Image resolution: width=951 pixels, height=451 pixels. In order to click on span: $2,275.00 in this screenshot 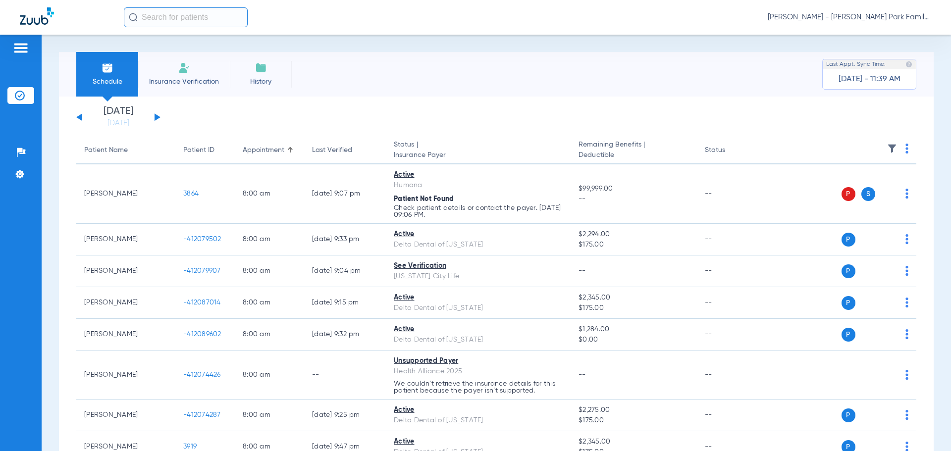, I will do `click(634, 410)`.